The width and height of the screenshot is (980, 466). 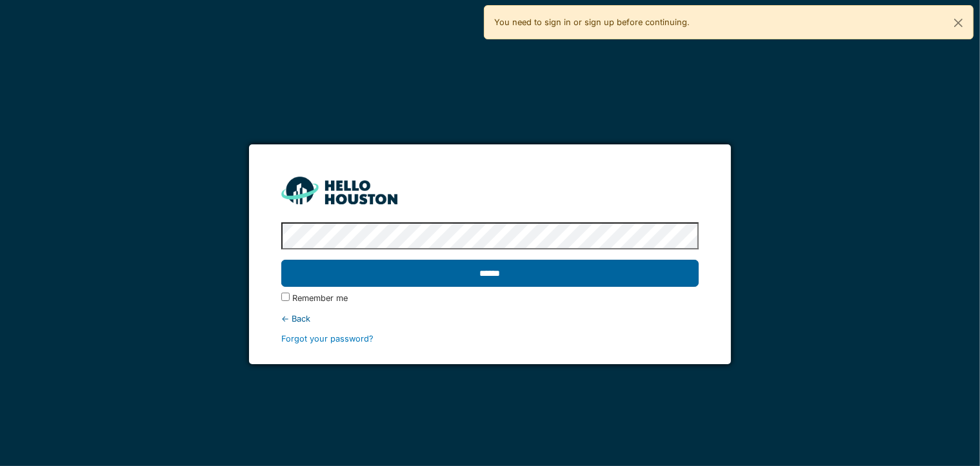 I want to click on div: You need to sign in or sign up before continuing., so click(x=729, y=22).